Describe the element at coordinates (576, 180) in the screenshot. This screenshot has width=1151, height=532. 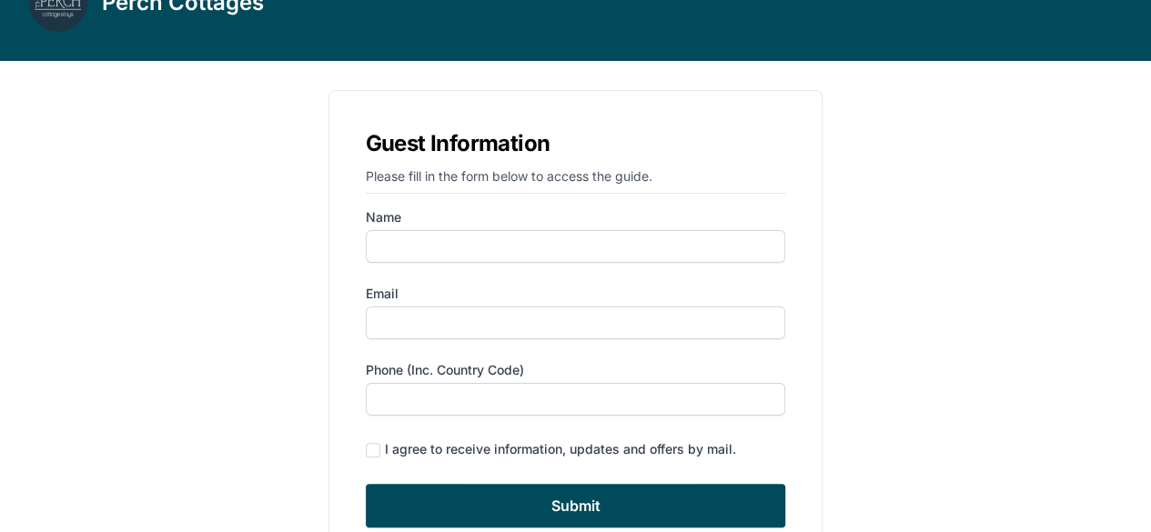
I see `p: Please fill in the form below to access the guide.` at that location.